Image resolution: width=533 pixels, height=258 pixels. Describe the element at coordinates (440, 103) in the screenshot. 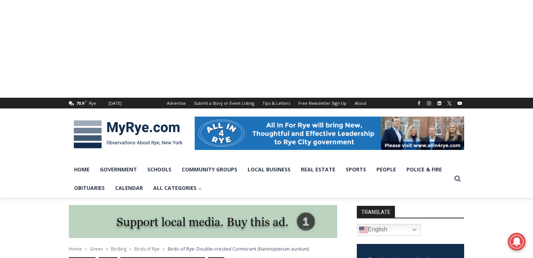

I see `a: Linkedin` at that location.